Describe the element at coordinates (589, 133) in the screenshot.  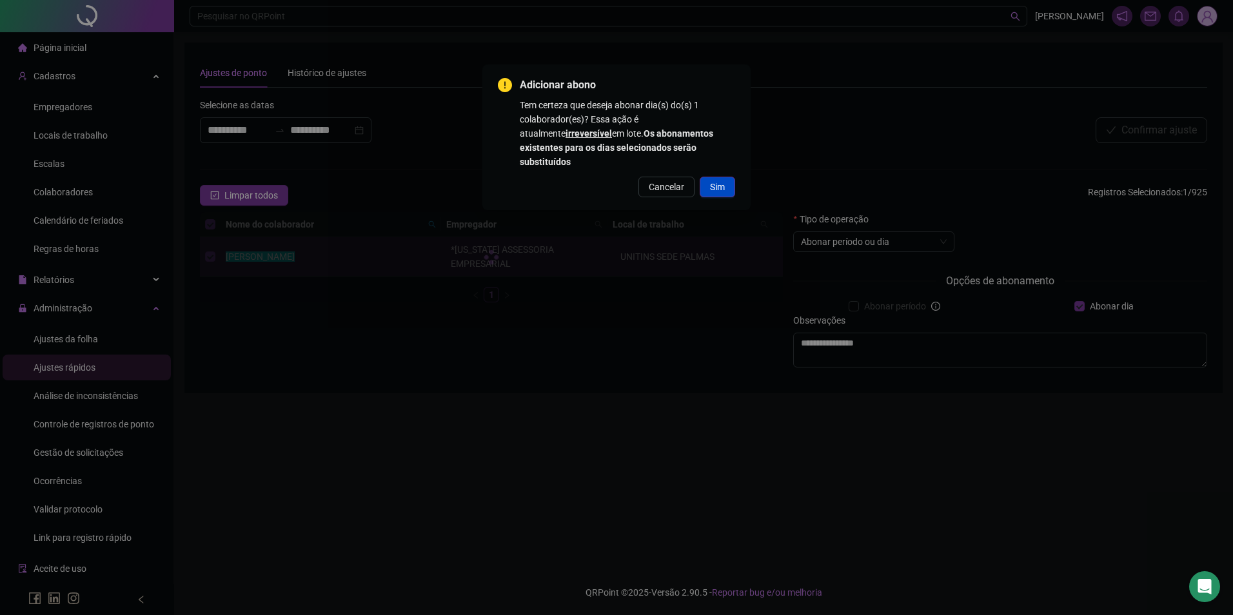
I see `b: irreversível` at that location.